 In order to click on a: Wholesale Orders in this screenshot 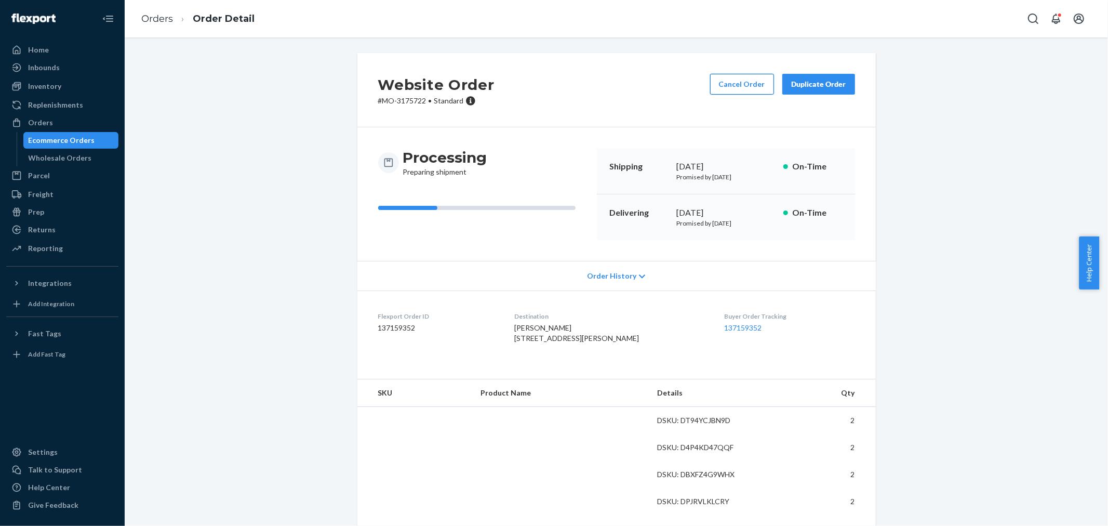, I will do `click(71, 158)`.